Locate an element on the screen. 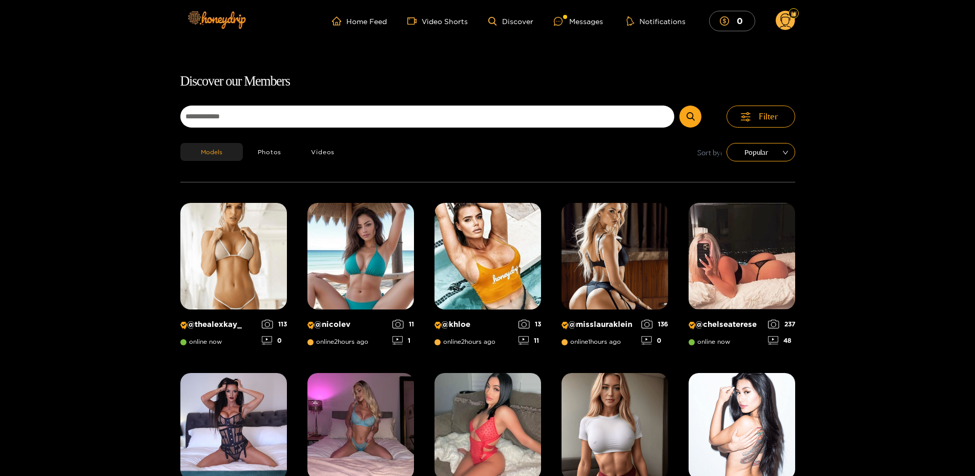 The width and height of the screenshot is (975, 476). button: Filter is located at coordinates (761, 116).